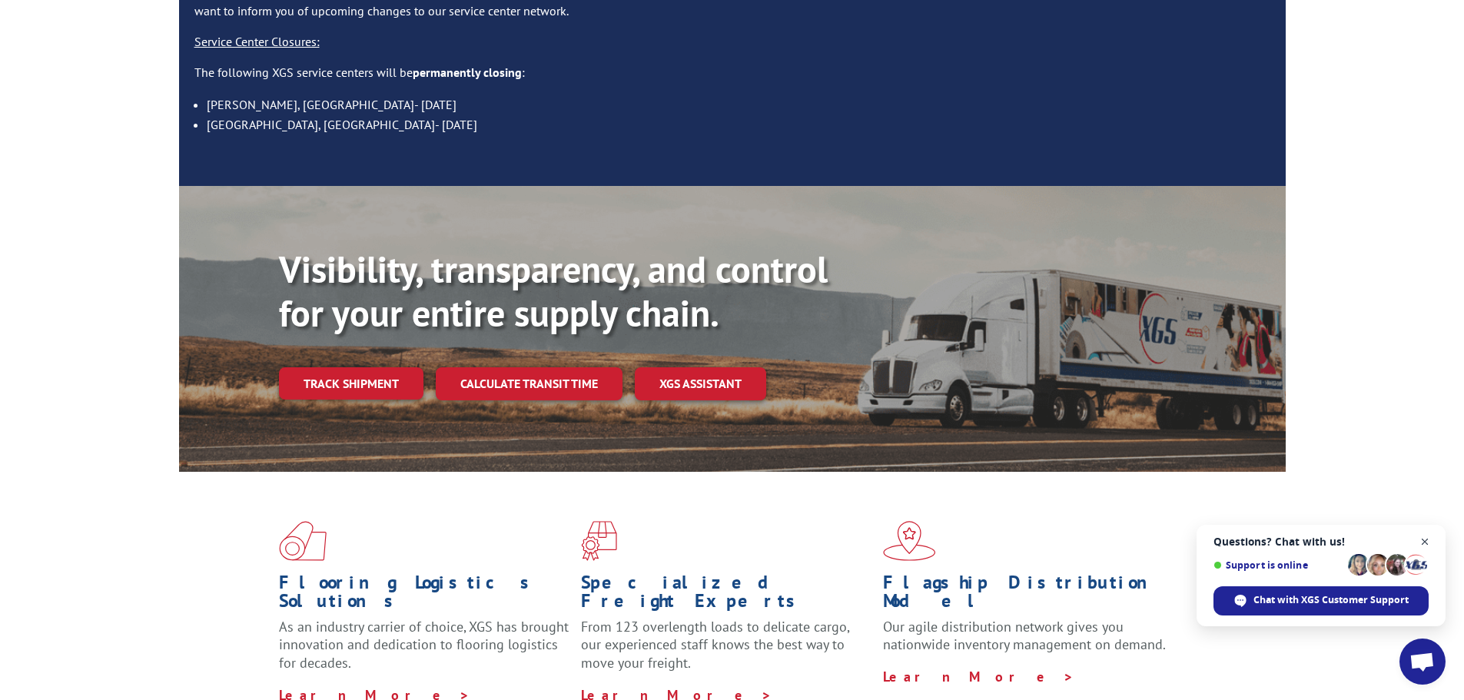 This screenshot has height=700, width=1464. Describe the element at coordinates (351, 384) in the screenshot. I see `a: Track shipment` at that location.